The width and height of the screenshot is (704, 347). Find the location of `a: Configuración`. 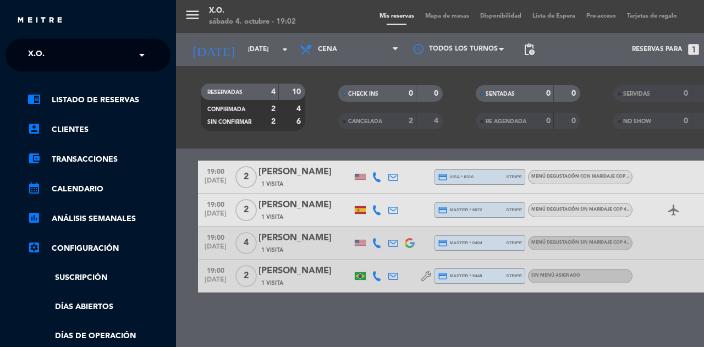

a: Configuración is located at coordinates (99, 248).